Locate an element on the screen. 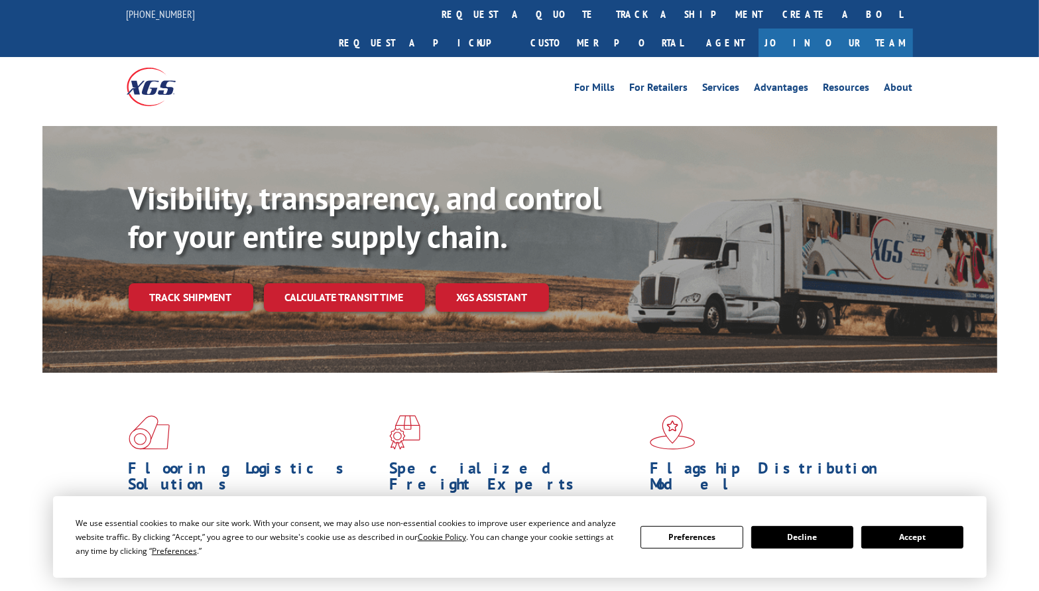  img: xgs-icon-total-supply-chain-intelligence-red is located at coordinates (149, 432).